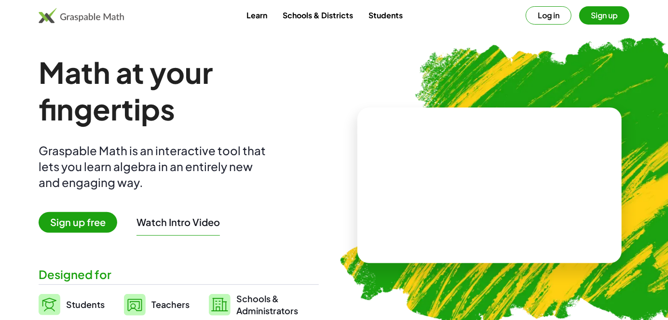 This screenshot has height=320, width=668. I want to click on a: Learn, so click(257, 15).